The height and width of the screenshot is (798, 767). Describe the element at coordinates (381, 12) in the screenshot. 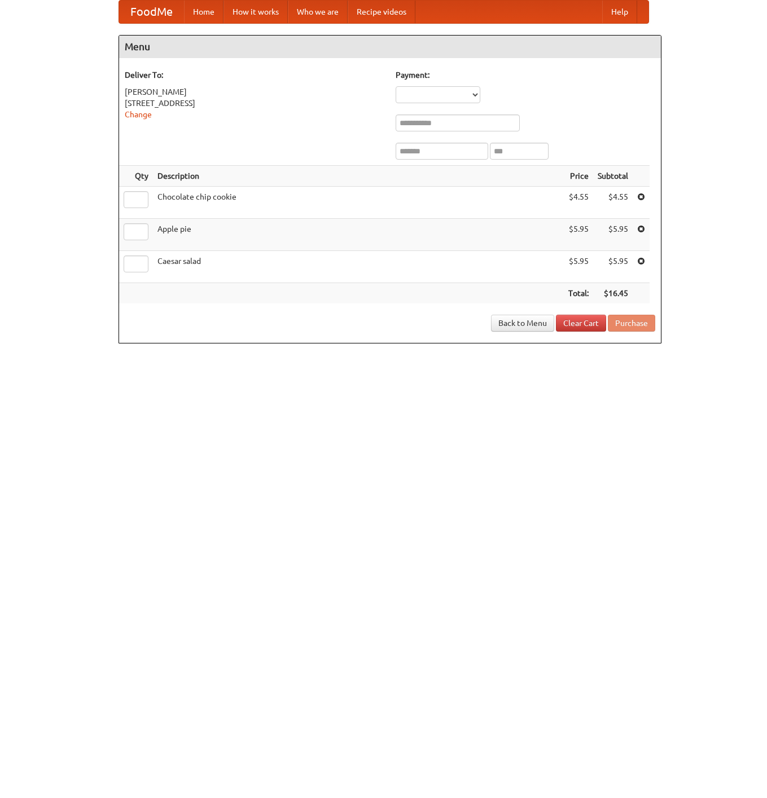

I see `a: Recipe videos` at that location.